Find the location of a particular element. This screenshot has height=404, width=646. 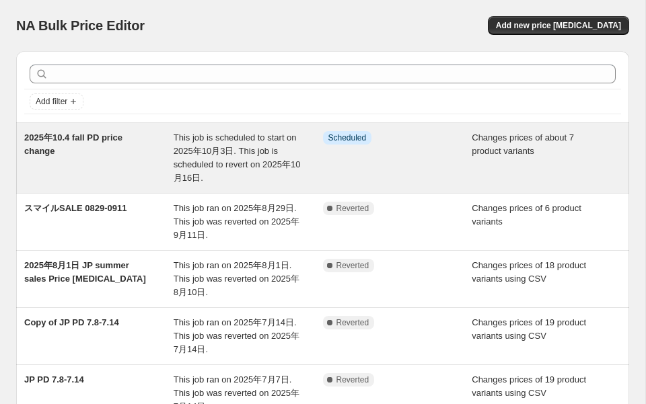

span: Copy of JP PD 7.8-7.14 is located at coordinates (71, 322).